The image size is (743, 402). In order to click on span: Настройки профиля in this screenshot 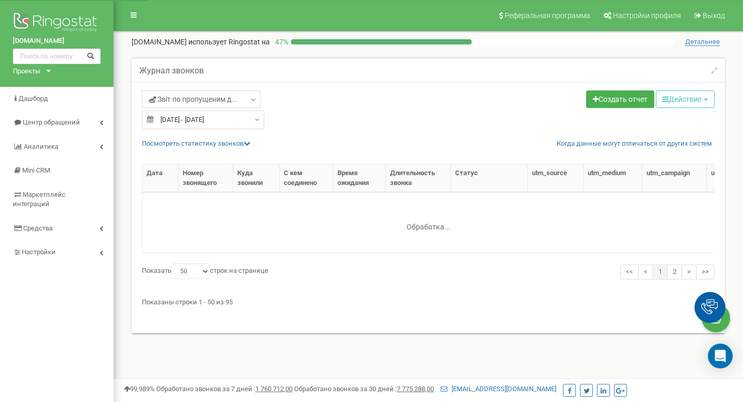, I will do `click(647, 15)`.